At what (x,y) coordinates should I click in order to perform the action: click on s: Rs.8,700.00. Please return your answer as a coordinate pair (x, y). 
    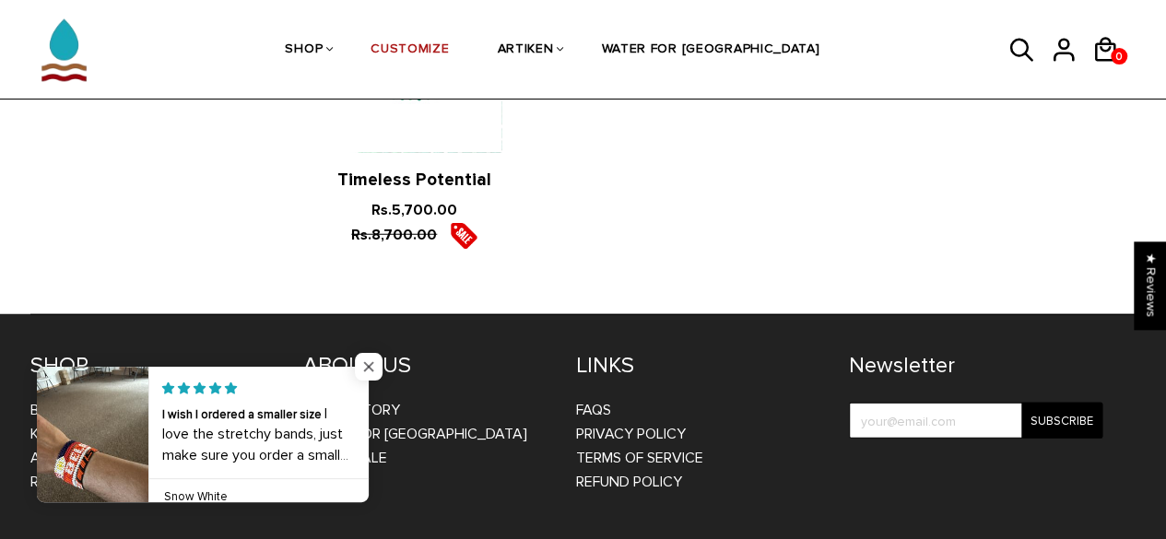
    Looking at the image, I should click on (394, 235).